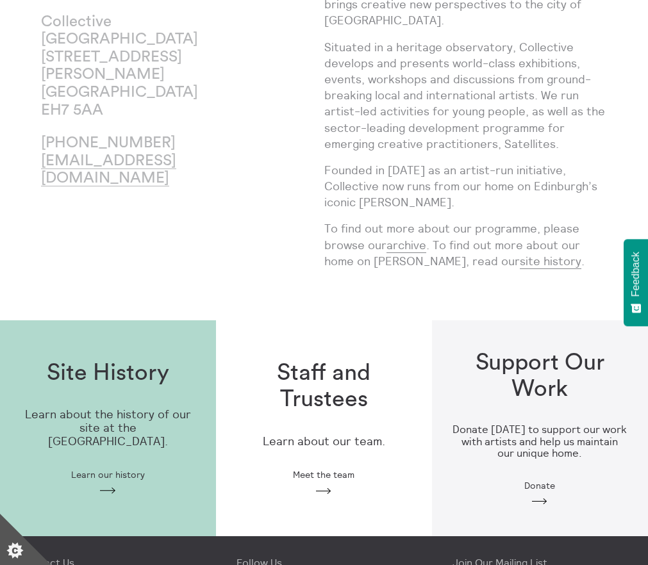  Describe the element at coordinates (324, 442) in the screenshot. I see `p: Learn about our team.` at that location.